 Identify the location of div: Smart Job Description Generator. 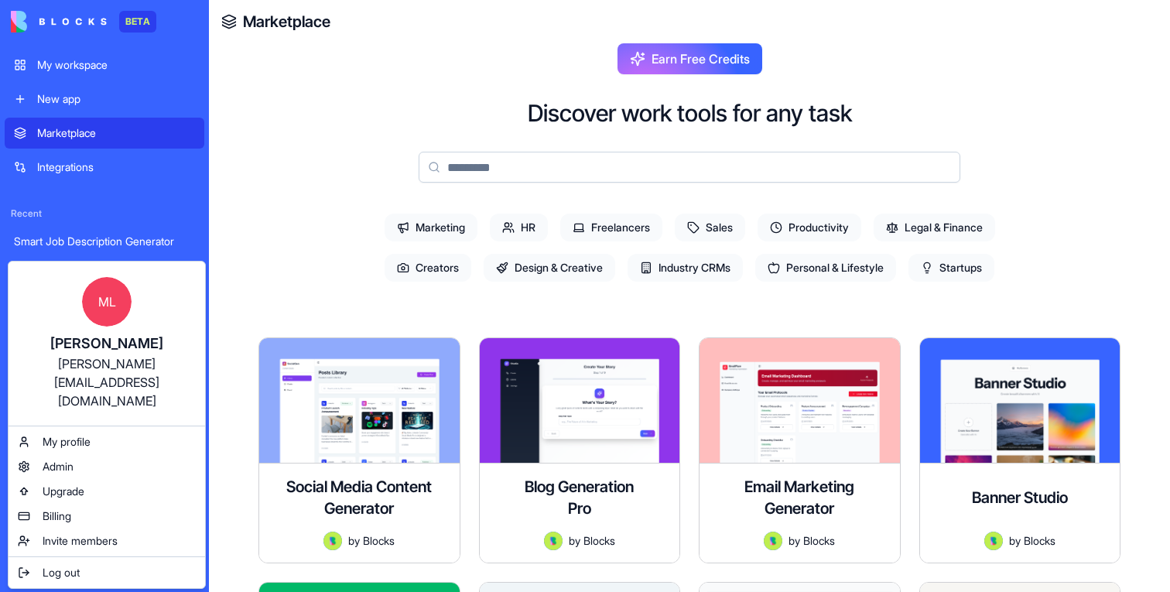
(104, 241).